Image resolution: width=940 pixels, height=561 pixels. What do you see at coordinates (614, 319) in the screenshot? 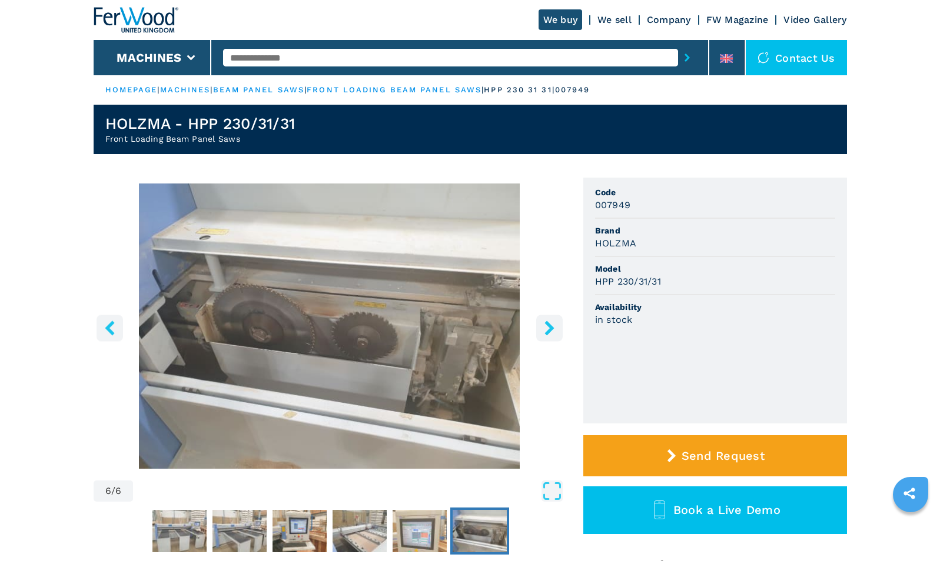
I see `h3: in stock` at bounding box center [614, 319].